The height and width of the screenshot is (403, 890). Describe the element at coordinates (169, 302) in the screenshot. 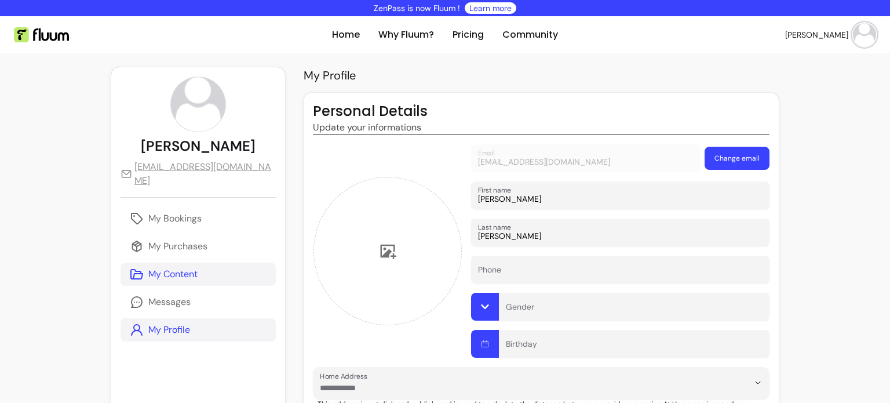

I see `p: Messages` at that location.